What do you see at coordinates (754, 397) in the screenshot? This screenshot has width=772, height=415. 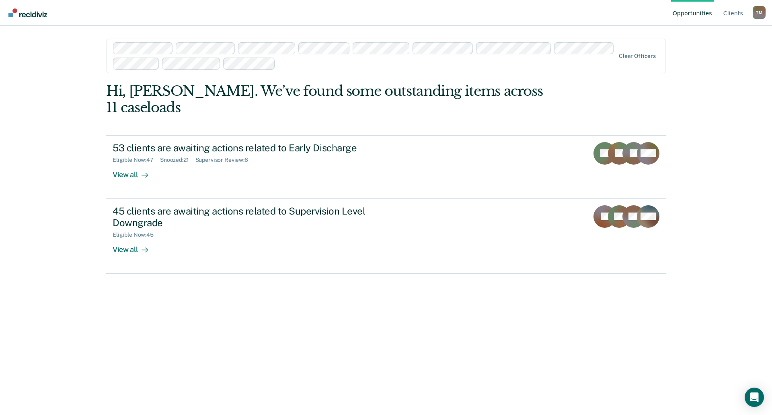 I see `div: Open Intercom Messenger` at bounding box center [754, 397].